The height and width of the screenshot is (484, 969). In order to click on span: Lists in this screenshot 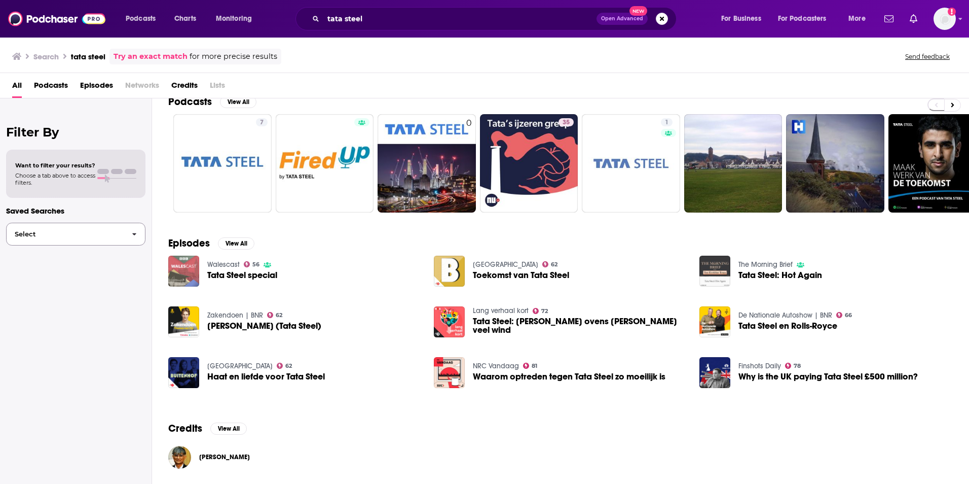, I will do `click(217, 87)`.